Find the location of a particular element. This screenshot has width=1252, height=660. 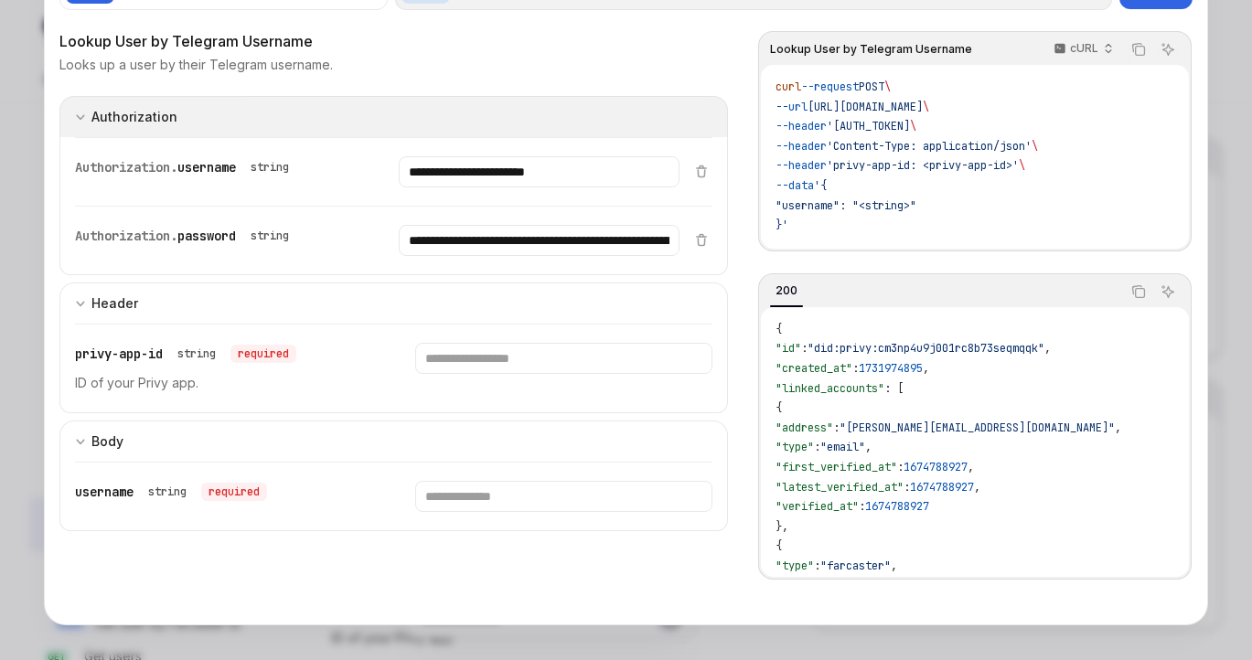

div: Lookup User by Telegram Username is located at coordinates (393, 41).